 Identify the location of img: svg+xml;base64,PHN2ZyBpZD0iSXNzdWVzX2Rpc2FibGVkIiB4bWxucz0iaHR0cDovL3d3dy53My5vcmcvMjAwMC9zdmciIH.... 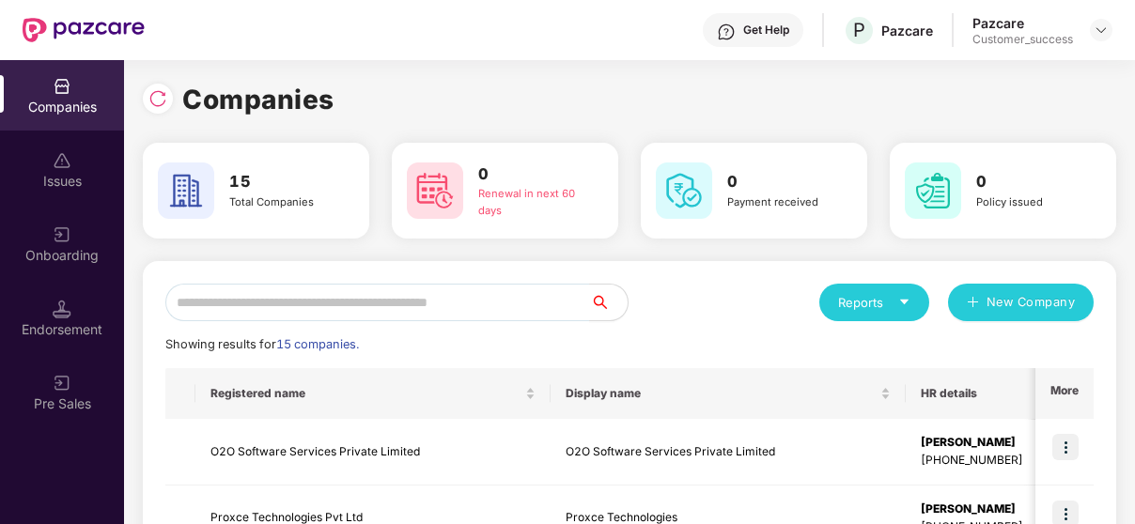
(62, 161).